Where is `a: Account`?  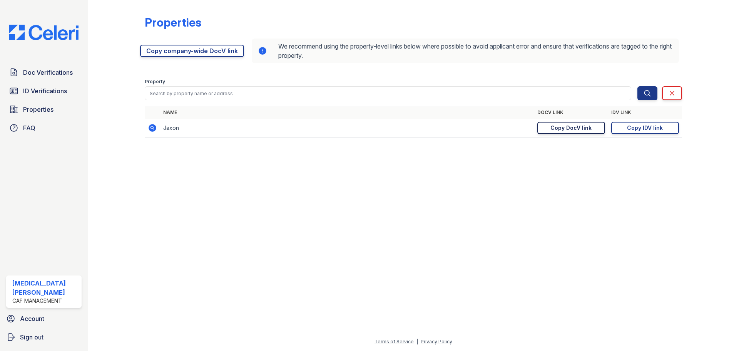
a: Account is located at coordinates (44, 318).